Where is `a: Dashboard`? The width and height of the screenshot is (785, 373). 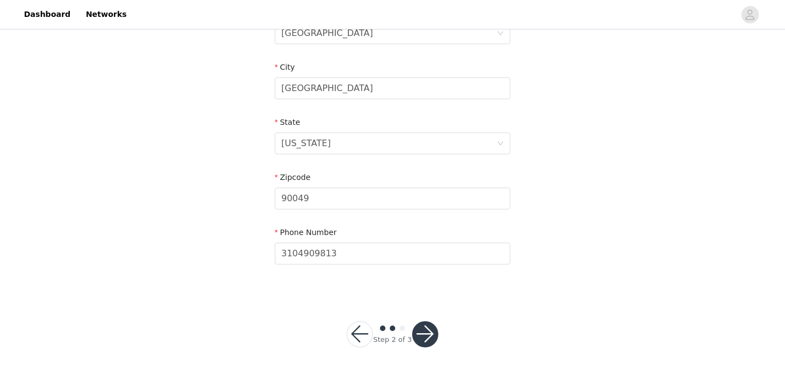 a: Dashboard is located at coordinates (47, 14).